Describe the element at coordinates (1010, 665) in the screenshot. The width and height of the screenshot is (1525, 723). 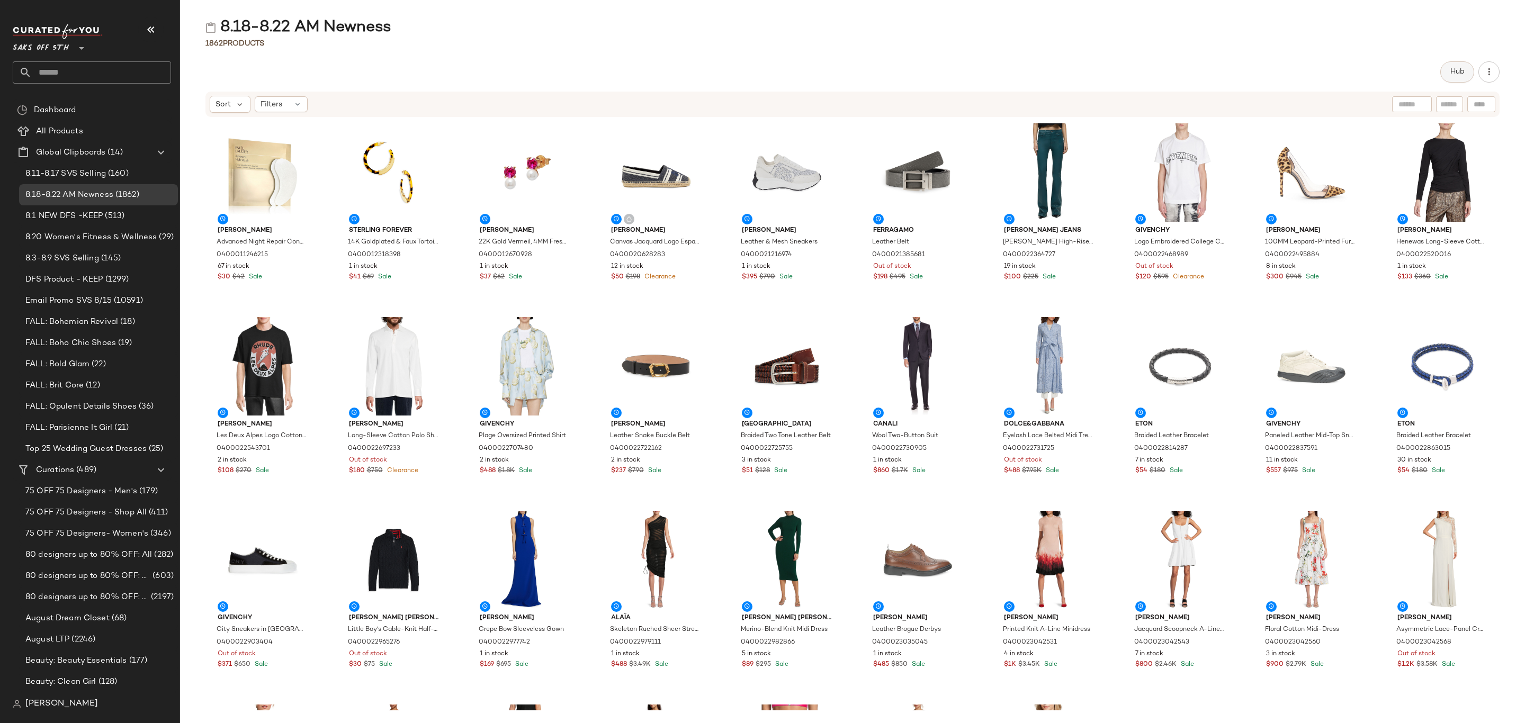
I see `span: $1K` at that location.